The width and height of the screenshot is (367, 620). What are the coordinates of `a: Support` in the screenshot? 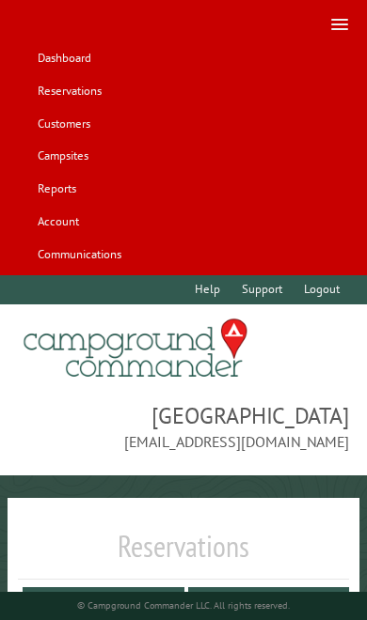 It's located at (261, 289).